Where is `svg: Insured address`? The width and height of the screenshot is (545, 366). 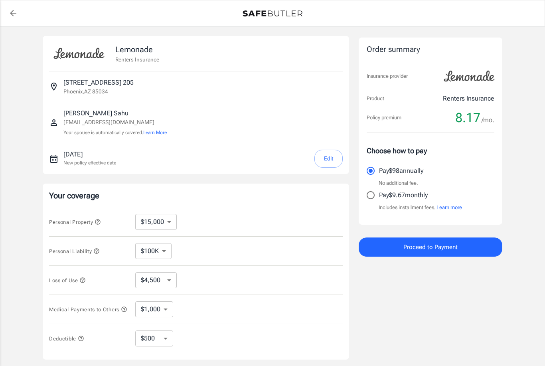 svg: Insured address is located at coordinates (54, 87).